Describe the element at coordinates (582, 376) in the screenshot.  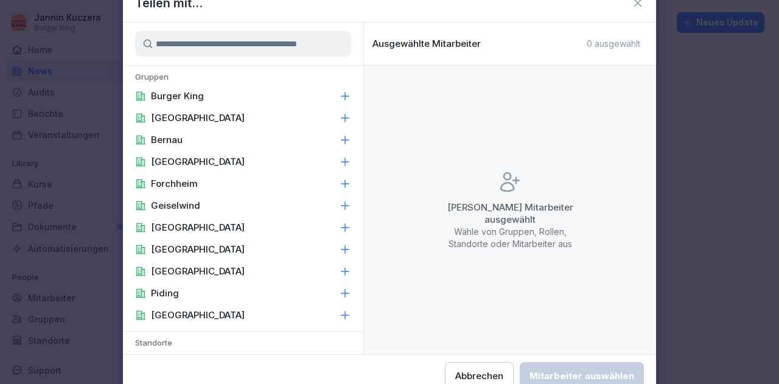
I see `div: Mitarbeiter auswählen` at that location.